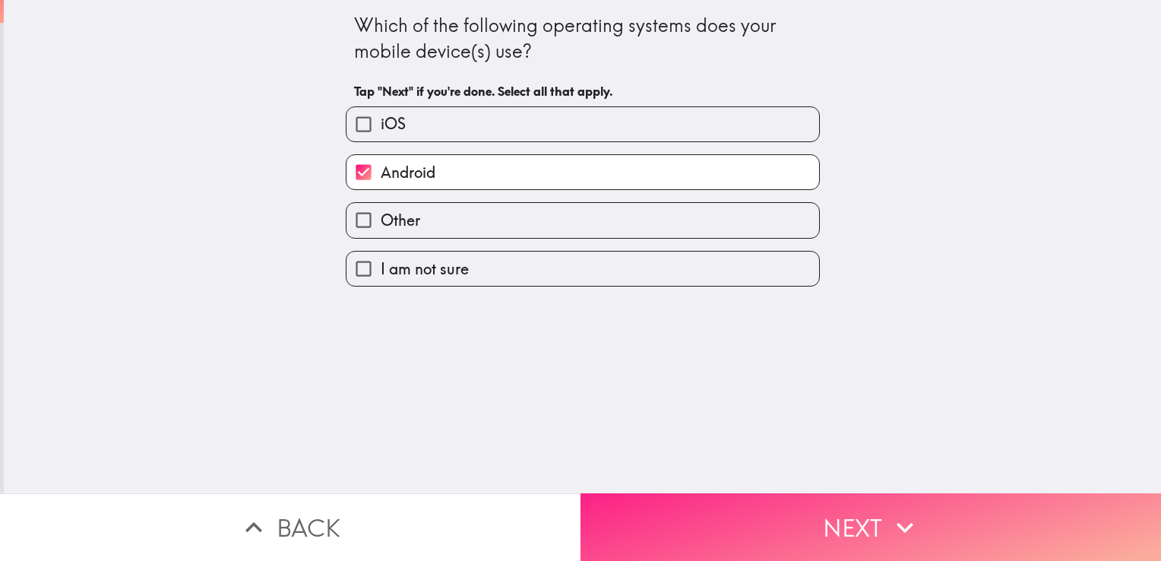  What do you see at coordinates (583, 38) in the screenshot?
I see `div: Which of the following operating systems does your mobile device(s) use?` at bounding box center [583, 38].